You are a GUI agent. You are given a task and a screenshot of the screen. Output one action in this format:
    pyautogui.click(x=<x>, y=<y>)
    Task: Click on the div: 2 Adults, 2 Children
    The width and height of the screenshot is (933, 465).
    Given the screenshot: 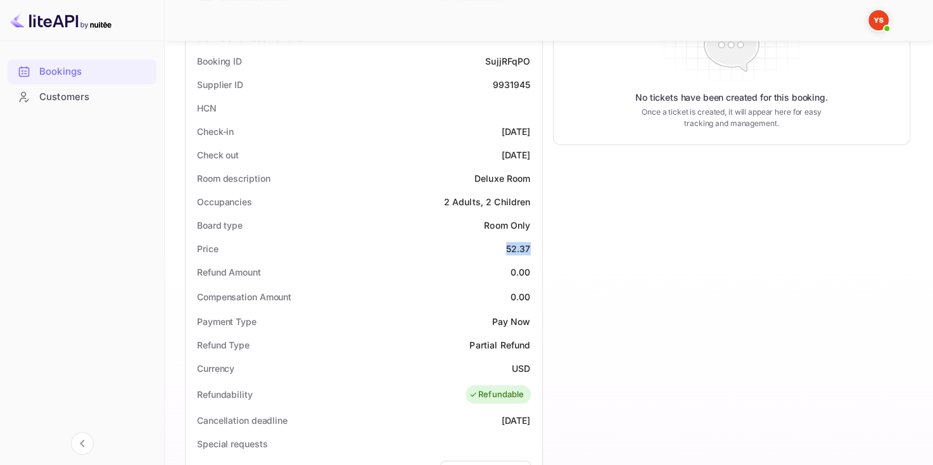 What is the action you would take?
    pyautogui.click(x=487, y=201)
    